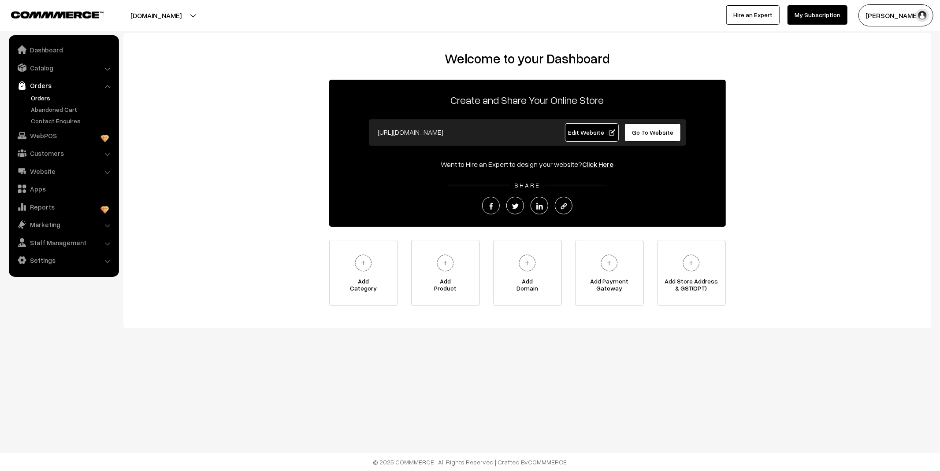 This screenshot has width=940, height=471. Describe the element at coordinates (364, 273) in the screenshot. I see `a: AddCategory` at that location.